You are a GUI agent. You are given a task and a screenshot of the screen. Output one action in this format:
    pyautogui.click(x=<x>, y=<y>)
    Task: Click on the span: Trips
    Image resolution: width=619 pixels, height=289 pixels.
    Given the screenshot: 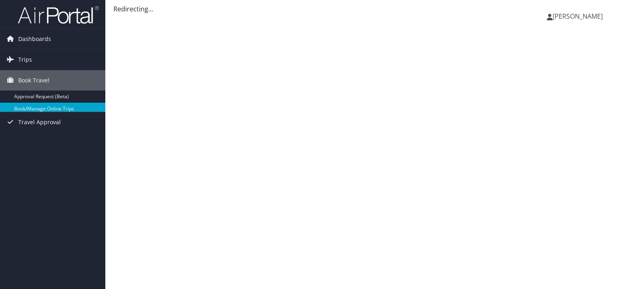 What is the action you would take?
    pyautogui.click(x=25, y=60)
    